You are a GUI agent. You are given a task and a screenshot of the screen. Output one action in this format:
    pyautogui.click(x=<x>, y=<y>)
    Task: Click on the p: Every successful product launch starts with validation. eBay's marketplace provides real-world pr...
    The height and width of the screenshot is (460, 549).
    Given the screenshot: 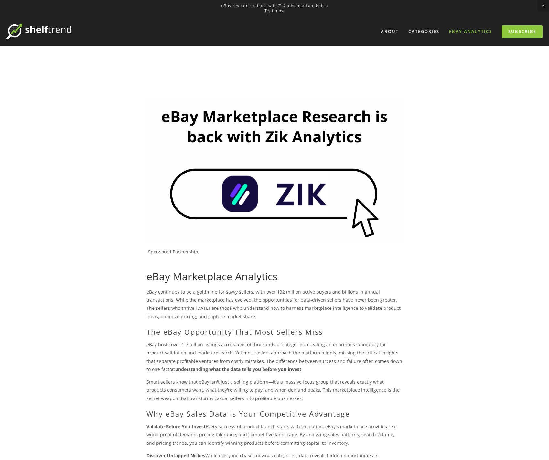 What is the action you would take?
    pyautogui.click(x=274, y=434)
    